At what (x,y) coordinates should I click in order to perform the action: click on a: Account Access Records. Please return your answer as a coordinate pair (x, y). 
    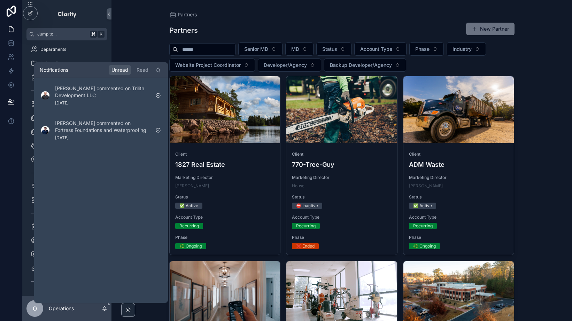
    Looking at the image, I should click on (67, 159).